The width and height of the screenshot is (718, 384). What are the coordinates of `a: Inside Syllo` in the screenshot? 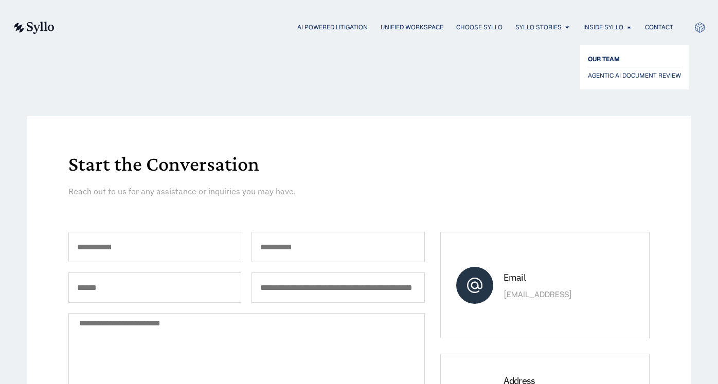 It's located at (603, 27).